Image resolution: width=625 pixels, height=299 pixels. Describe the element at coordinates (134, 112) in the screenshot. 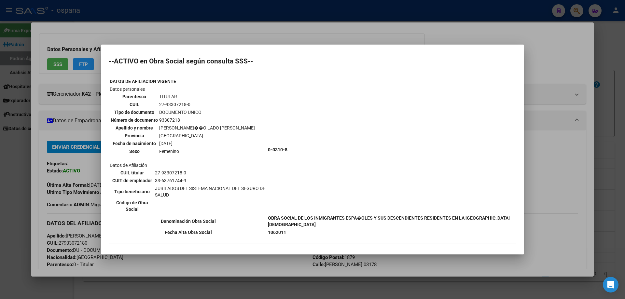

I see `th: Tipo de documento` at that location.